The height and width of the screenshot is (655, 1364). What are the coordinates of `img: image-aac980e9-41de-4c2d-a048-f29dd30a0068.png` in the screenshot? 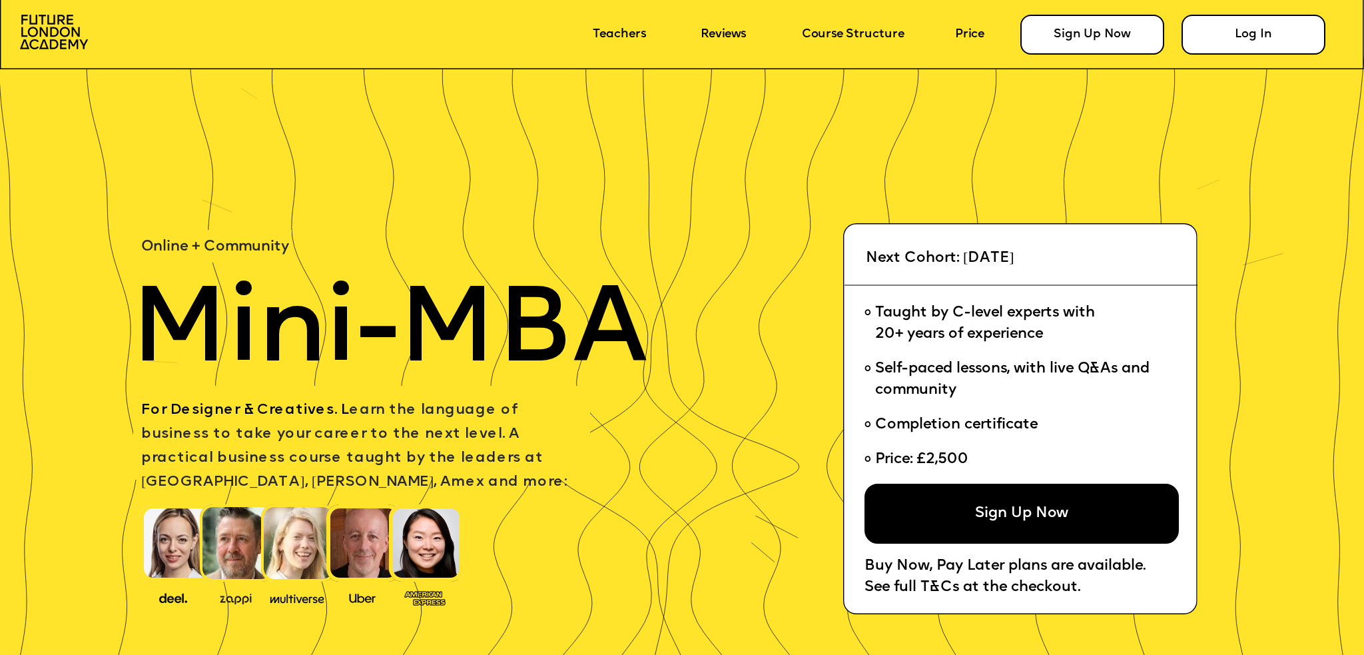 It's located at (54, 32).